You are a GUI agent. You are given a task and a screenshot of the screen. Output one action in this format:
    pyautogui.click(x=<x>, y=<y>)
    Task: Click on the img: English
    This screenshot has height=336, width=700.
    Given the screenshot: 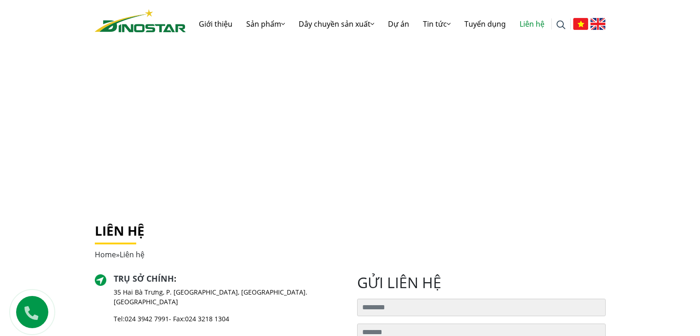 What is the action you would take?
    pyautogui.click(x=598, y=24)
    